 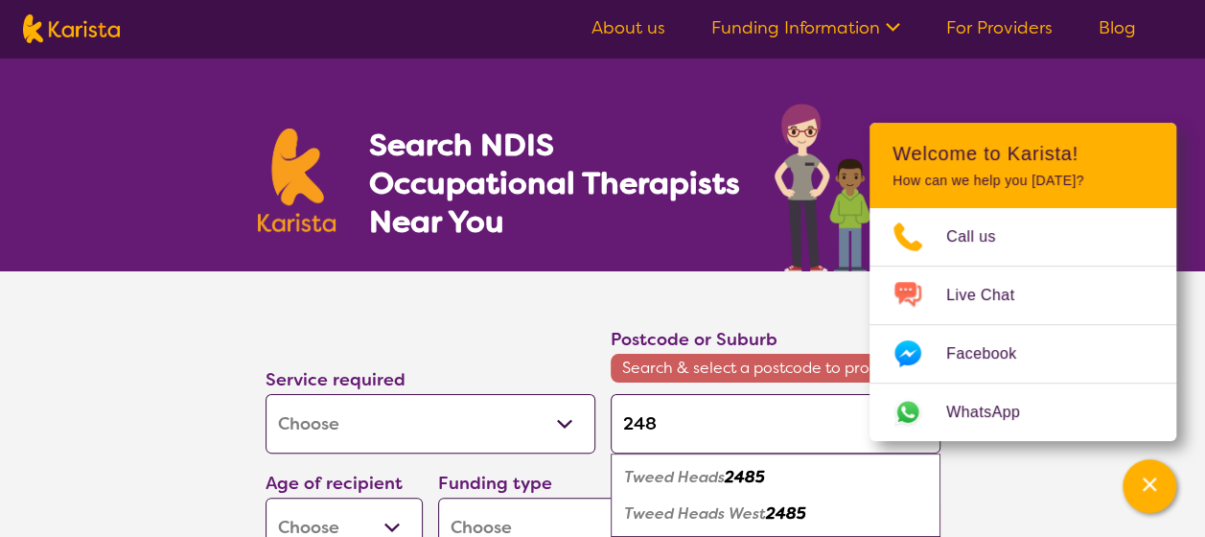 I want to click on h2: Welcome to Karista!, so click(x=1023, y=153).